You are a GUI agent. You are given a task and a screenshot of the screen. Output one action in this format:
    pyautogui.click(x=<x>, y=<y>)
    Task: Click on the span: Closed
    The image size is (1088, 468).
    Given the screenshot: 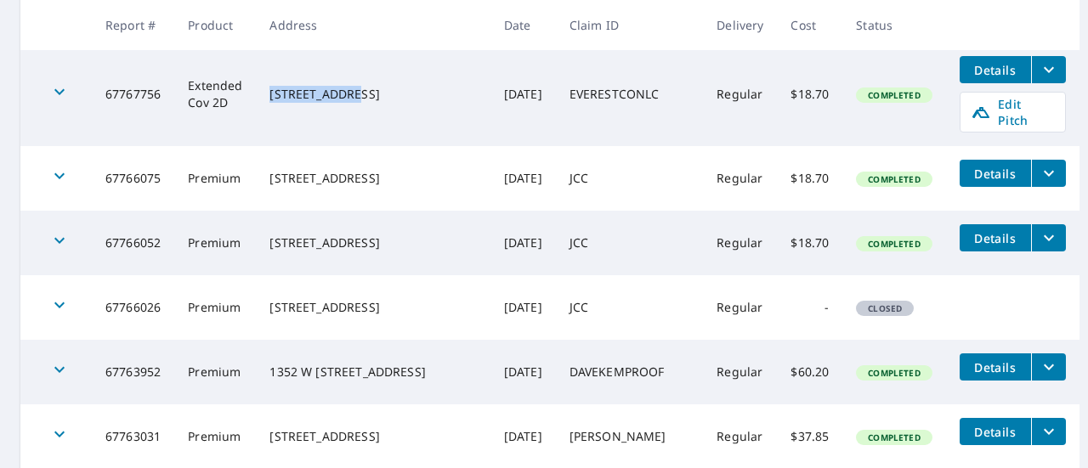 What is the action you would take?
    pyautogui.click(x=885, y=309)
    